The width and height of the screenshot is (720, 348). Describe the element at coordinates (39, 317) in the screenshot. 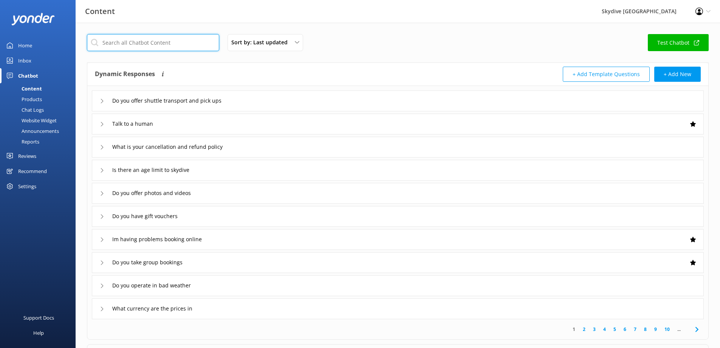

I see `div: Support Docs` at that location.